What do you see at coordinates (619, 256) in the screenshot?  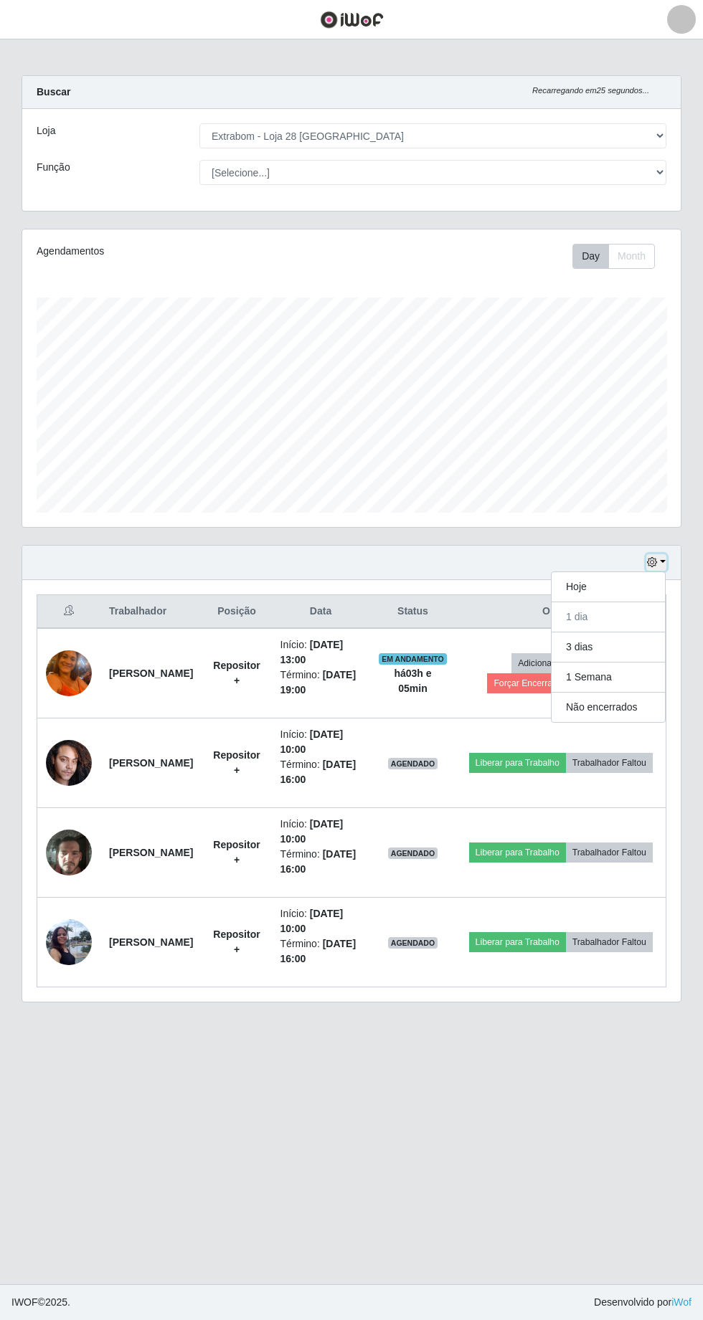 I see `div: Toolbar with button groups` at bounding box center [619, 256].